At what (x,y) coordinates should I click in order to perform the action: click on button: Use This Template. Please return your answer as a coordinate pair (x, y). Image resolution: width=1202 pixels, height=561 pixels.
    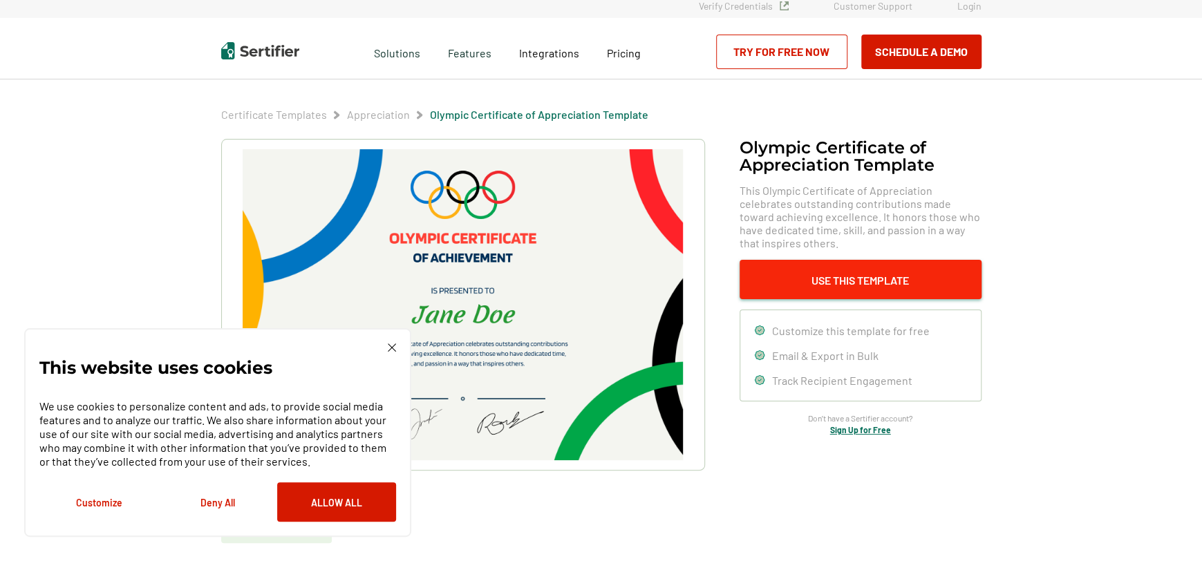
    Looking at the image, I should click on (860, 279).